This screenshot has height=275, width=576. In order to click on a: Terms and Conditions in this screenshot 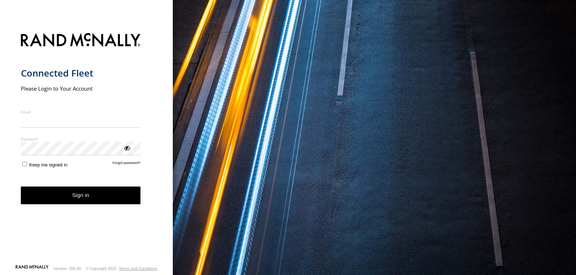, I will do `click(138, 269)`.